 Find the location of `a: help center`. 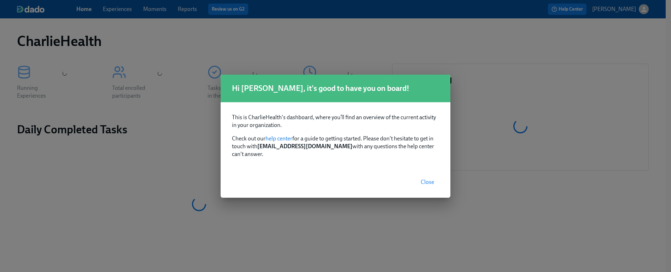

a: help center is located at coordinates (279, 138).